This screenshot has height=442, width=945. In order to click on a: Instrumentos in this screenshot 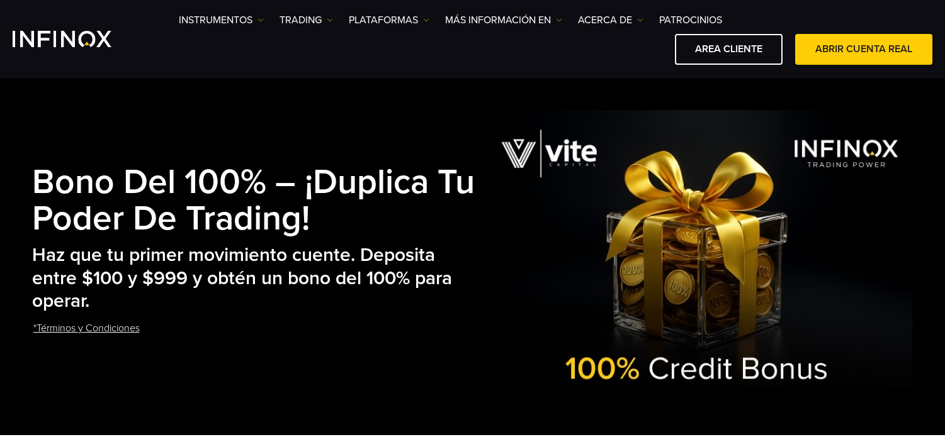, I will do `click(221, 20)`.